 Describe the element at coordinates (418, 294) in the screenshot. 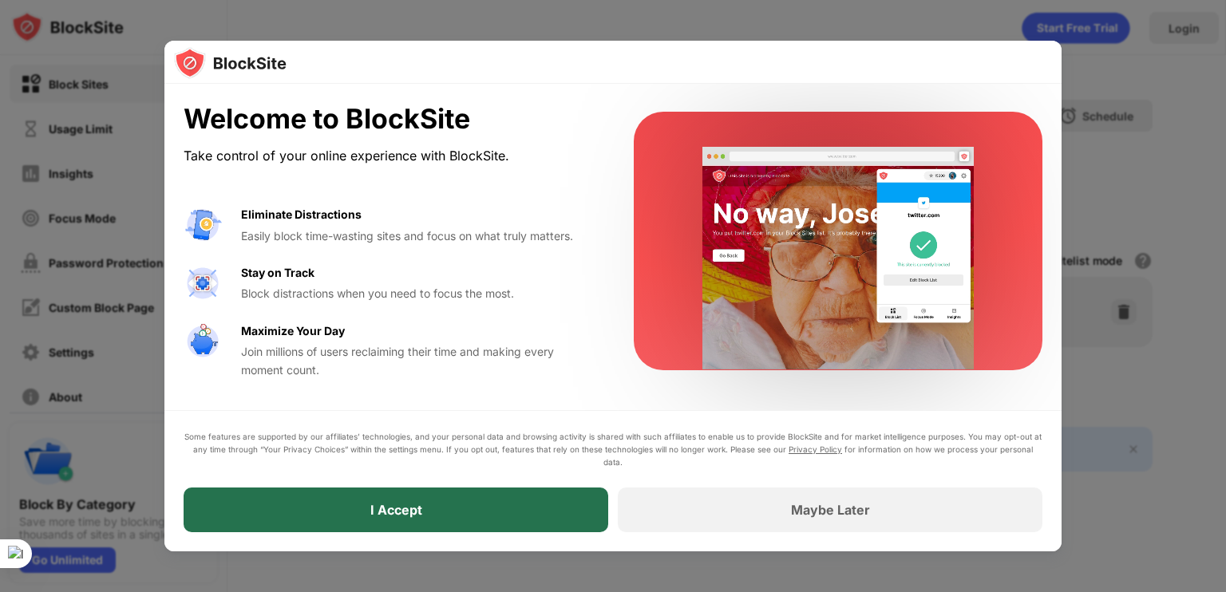

I see `div: Block distractions when you need to focus the most.` at that location.